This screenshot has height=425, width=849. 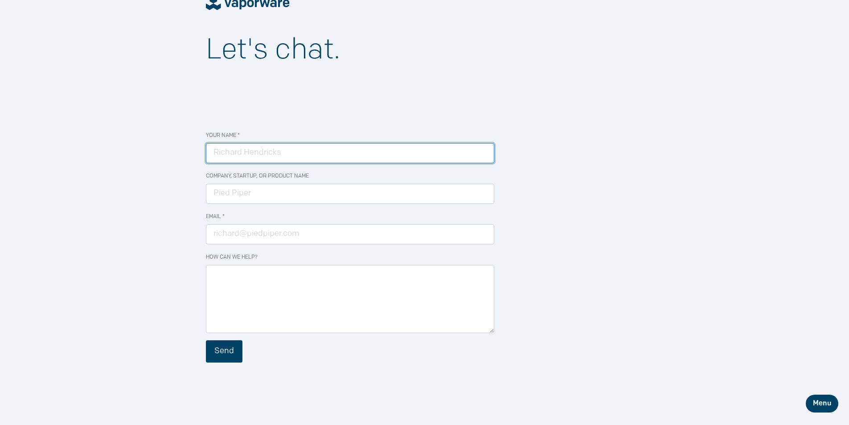 What do you see at coordinates (350, 234) in the screenshot?
I see `input: richard@piedpiper.com` at bounding box center [350, 234].